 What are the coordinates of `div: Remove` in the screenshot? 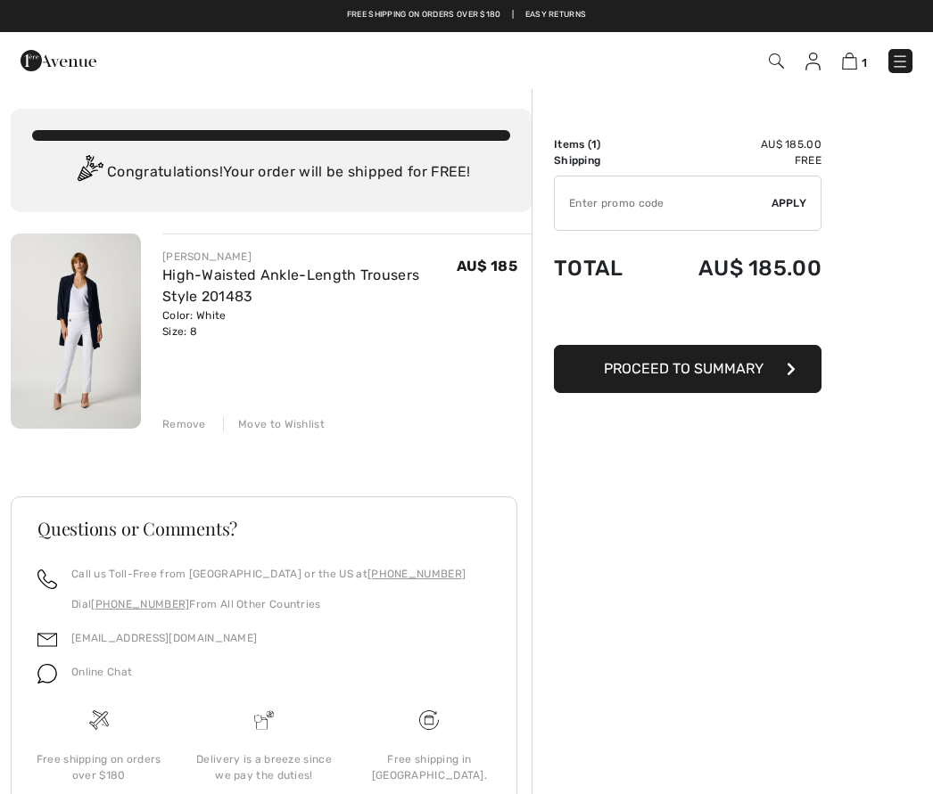 It's located at (184, 424).